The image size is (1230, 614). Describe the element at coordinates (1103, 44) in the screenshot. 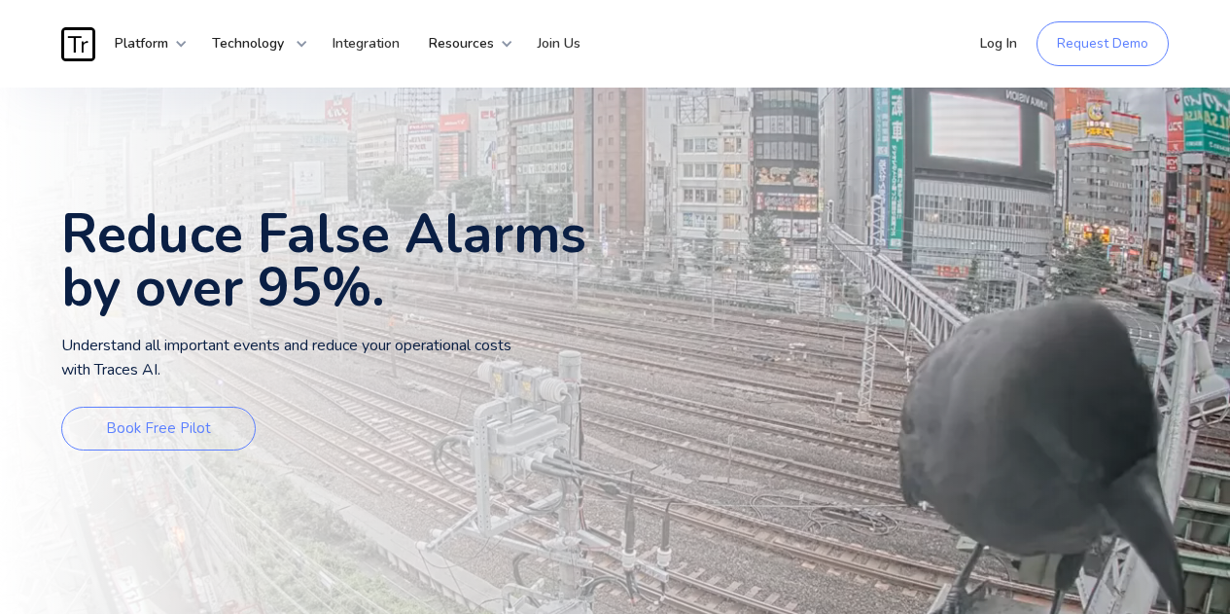

I see `a: Request Demo` at that location.